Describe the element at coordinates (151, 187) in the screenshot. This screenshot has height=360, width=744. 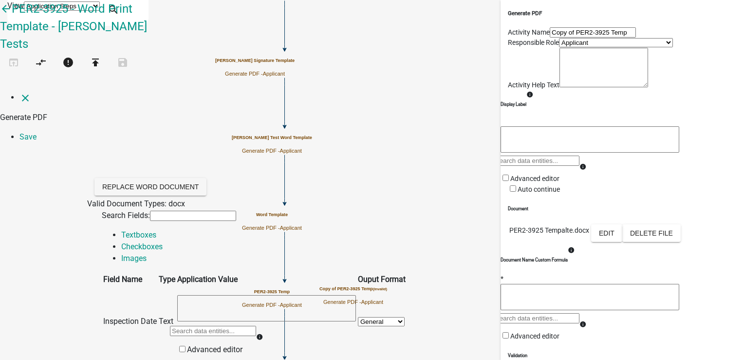
I see `button: Replace Word Document` at that location.